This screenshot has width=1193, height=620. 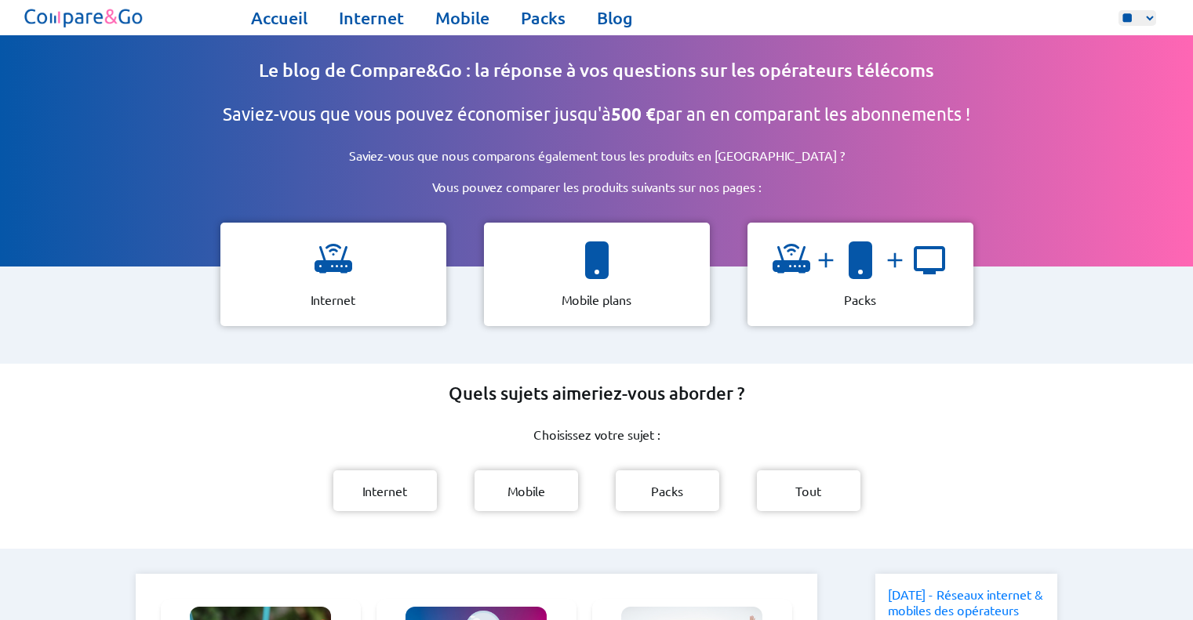 What do you see at coordinates (597, 434) in the screenshot?
I see `p: Choisissez votre sujet :` at bounding box center [597, 434].